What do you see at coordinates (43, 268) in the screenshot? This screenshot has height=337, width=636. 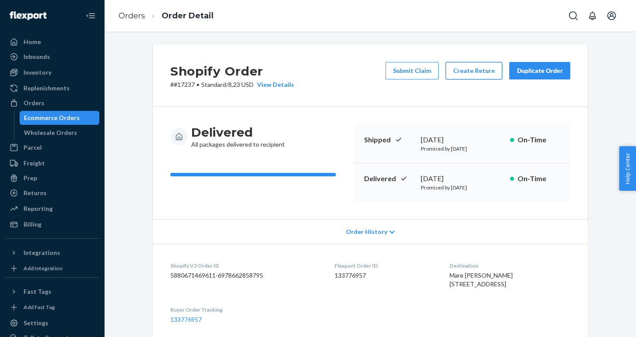 I see `div: Add Integration` at bounding box center [43, 268].